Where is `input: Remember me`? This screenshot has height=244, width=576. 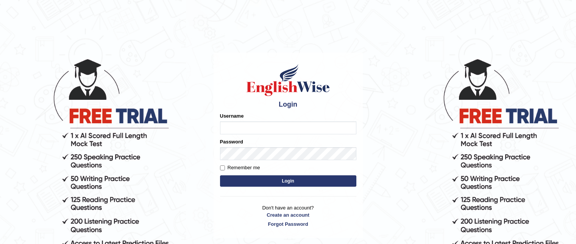 input: Remember me is located at coordinates (222, 168).